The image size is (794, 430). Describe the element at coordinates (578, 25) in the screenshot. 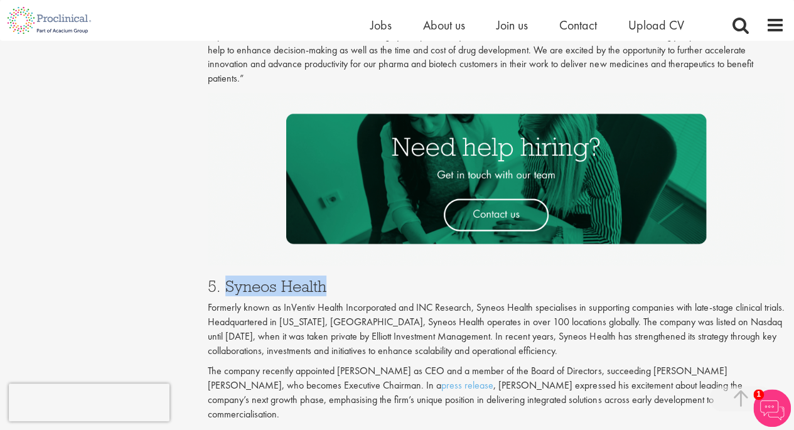

I see `a: Contact` at that location.